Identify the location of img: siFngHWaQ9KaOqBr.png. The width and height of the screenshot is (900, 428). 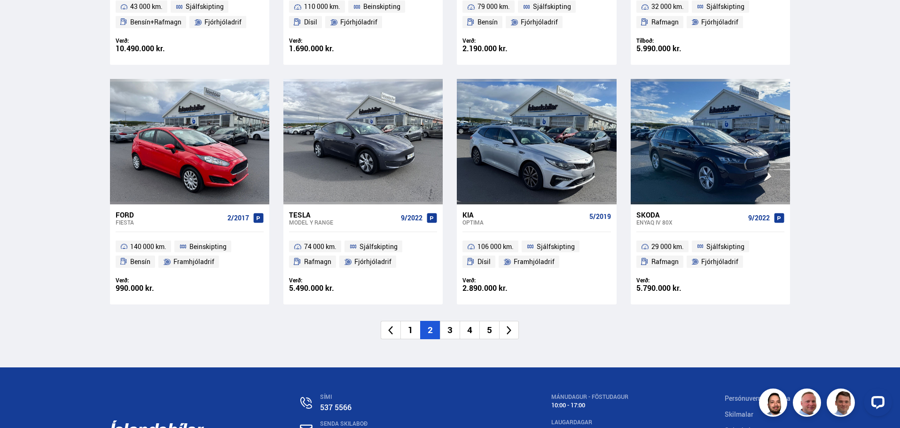
(808, 404).